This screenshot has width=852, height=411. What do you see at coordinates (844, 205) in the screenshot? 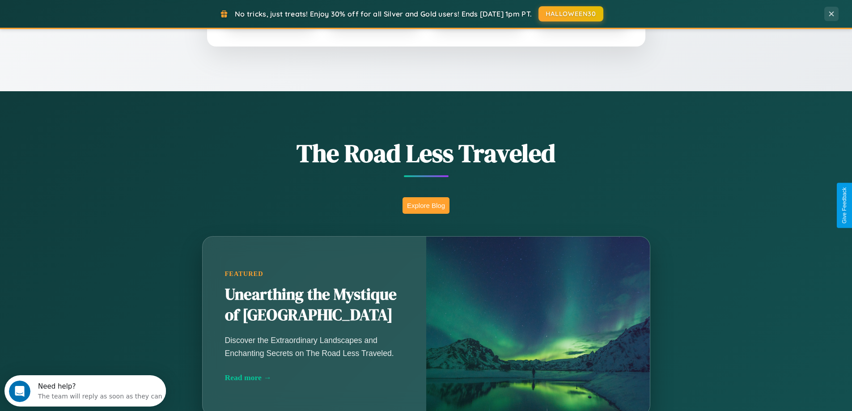
I see `div: Give Feedback` at bounding box center [844, 205].